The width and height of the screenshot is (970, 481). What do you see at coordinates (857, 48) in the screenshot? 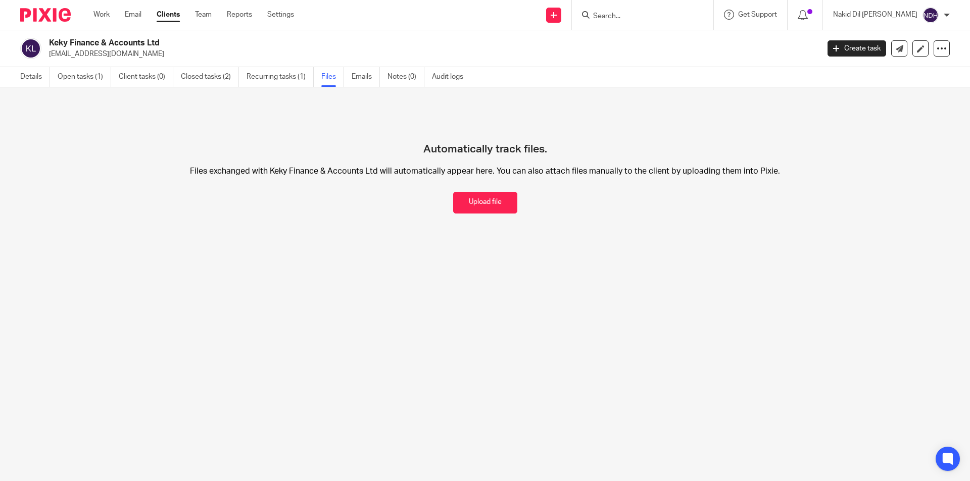
I see `a: Create task` at bounding box center [857, 48].